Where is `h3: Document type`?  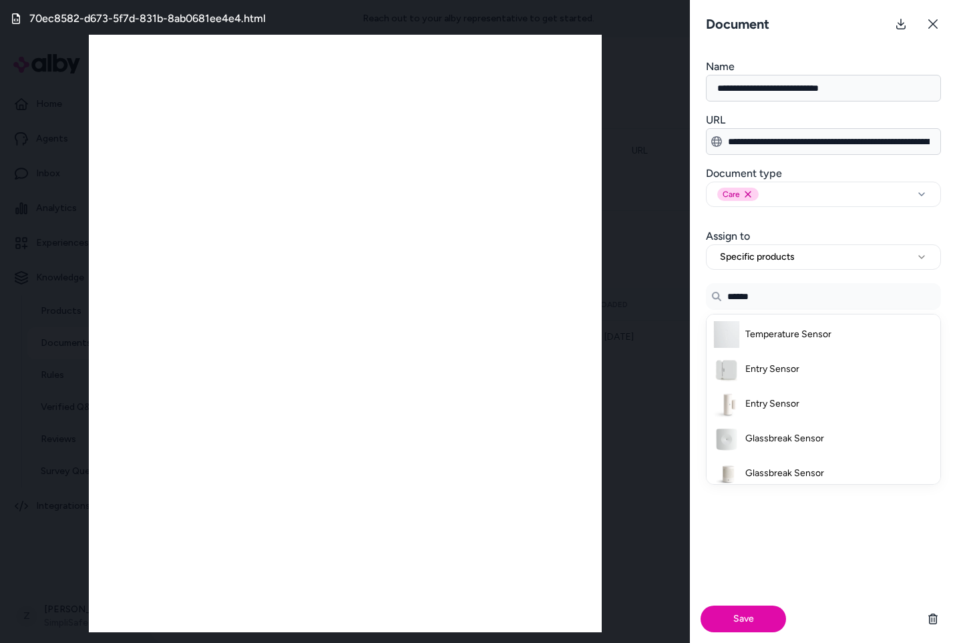 h3: Document type is located at coordinates (823, 174).